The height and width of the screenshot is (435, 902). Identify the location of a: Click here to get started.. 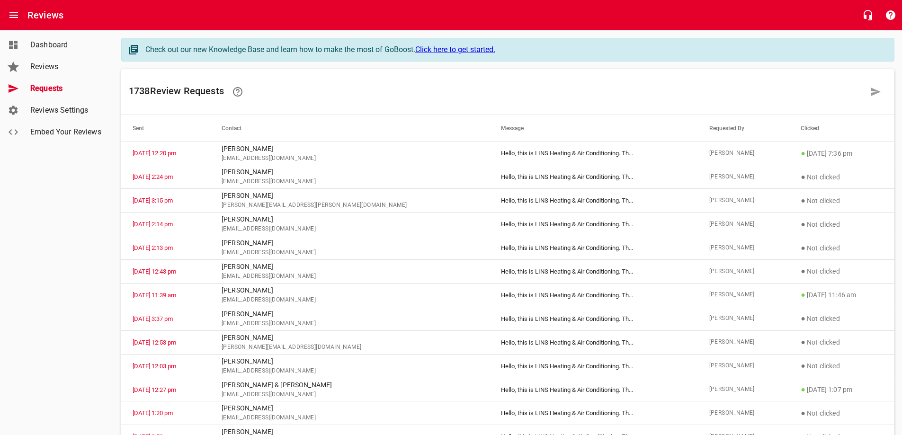
(455, 49).